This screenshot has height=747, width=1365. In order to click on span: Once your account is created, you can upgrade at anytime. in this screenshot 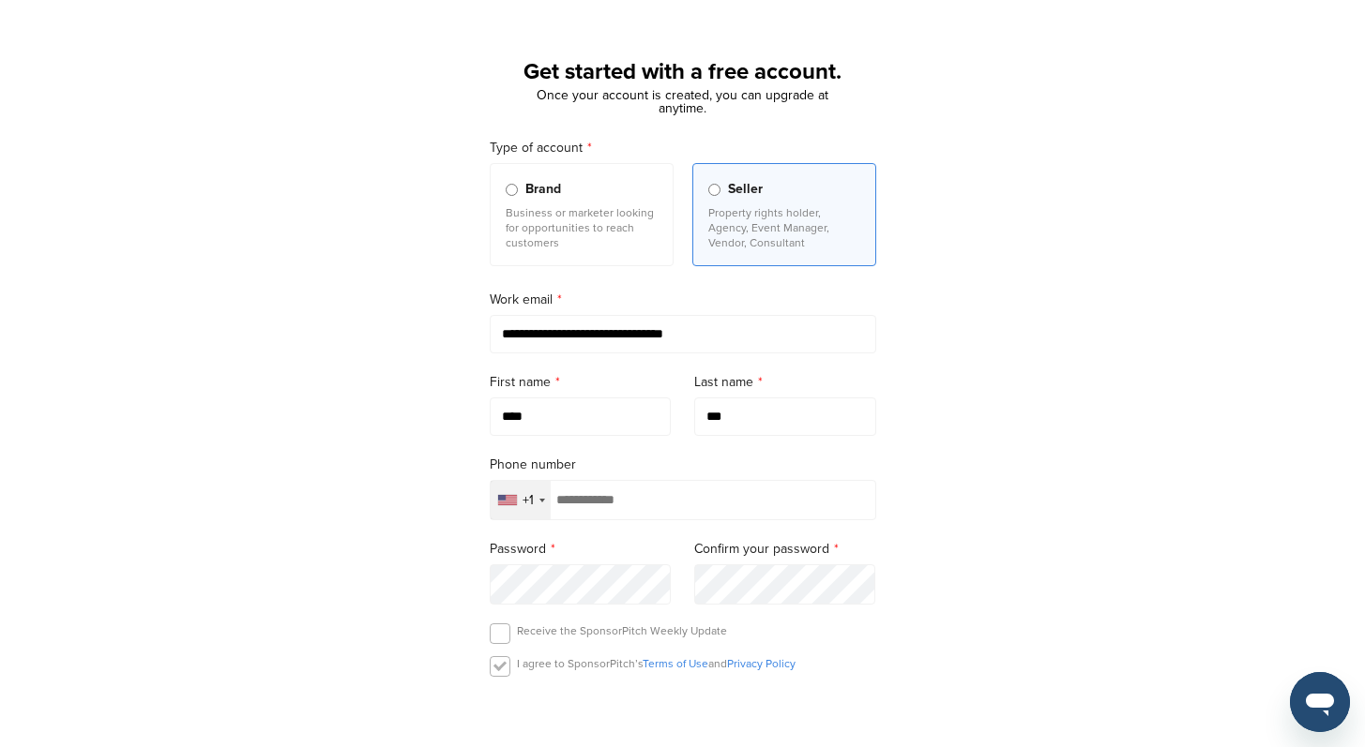, I will do `click(682, 101)`.